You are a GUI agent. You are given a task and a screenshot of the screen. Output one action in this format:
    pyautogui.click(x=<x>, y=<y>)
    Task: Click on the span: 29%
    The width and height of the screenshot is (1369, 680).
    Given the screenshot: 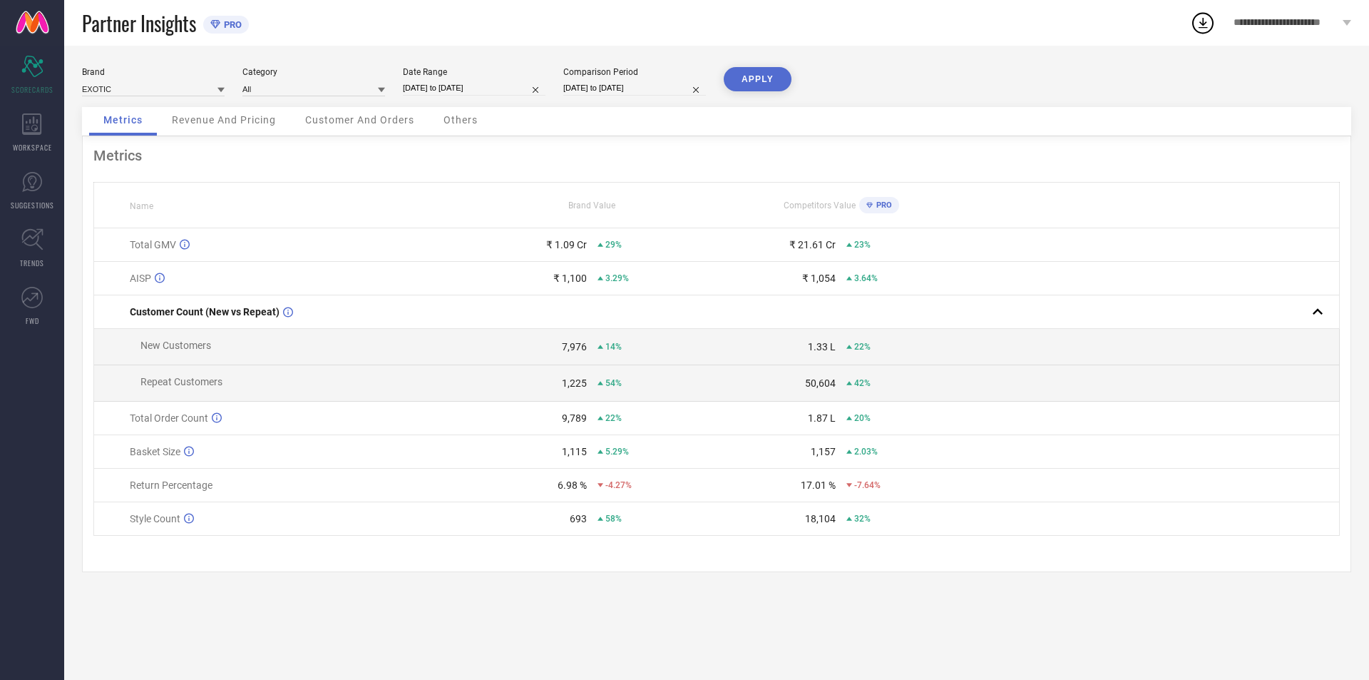 What is the action you would take?
    pyautogui.click(x=613, y=245)
    